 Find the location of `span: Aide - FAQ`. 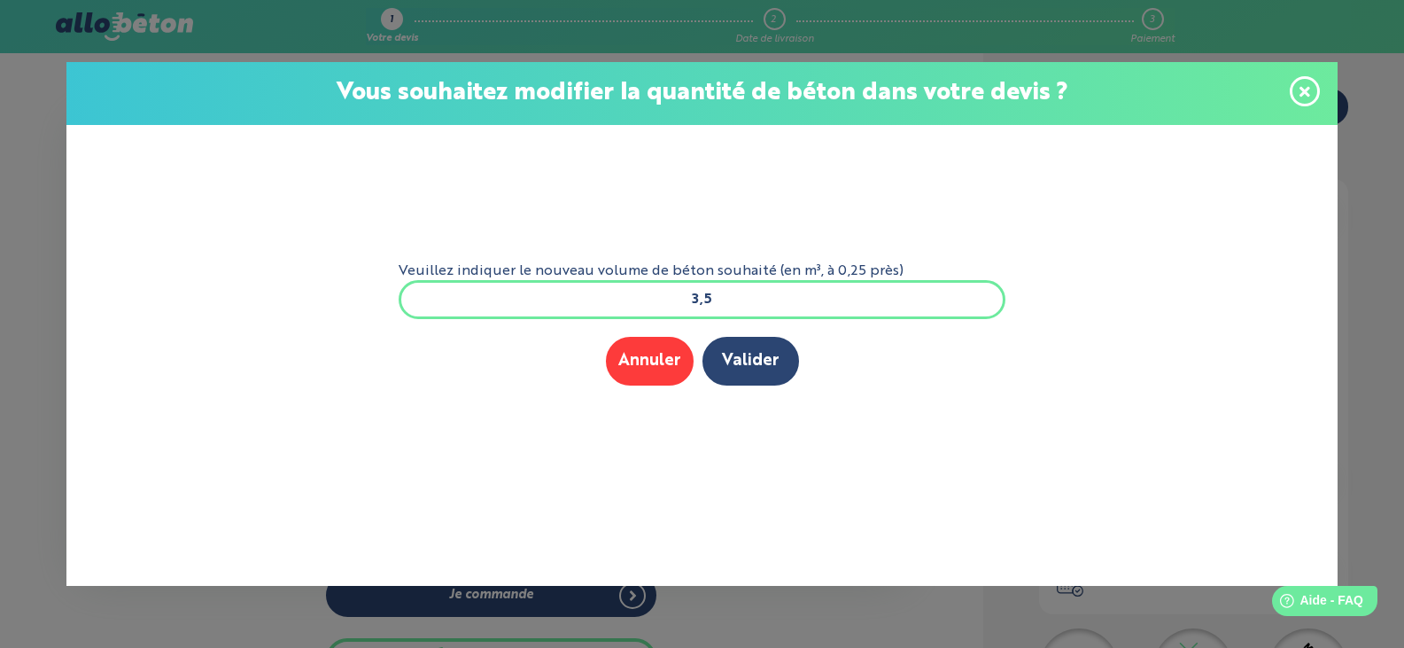

span: Aide - FAQ is located at coordinates (85, 21).